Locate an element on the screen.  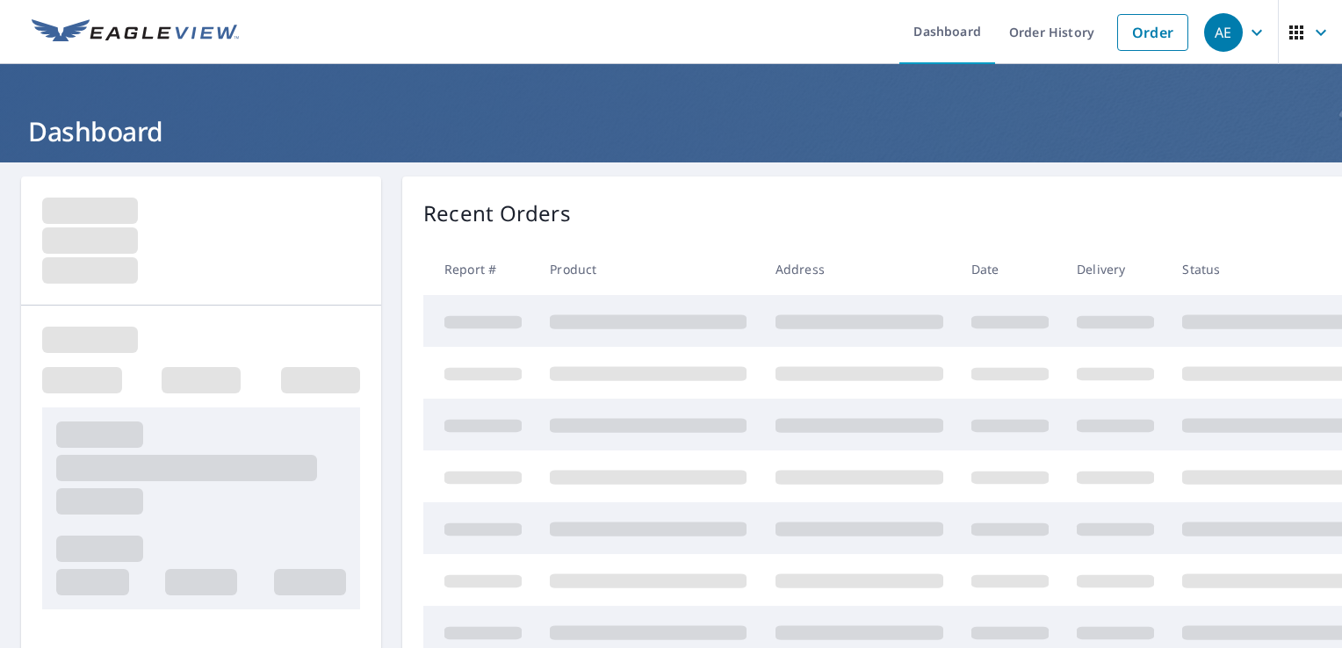
img: EV Logo is located at coordinates (135, 32).